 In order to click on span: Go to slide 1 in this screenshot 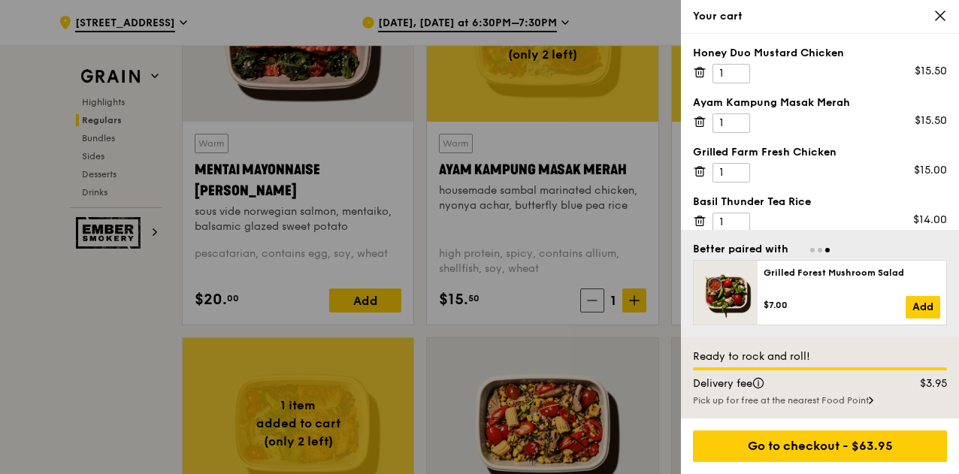, I will do `click(812, 250)`.